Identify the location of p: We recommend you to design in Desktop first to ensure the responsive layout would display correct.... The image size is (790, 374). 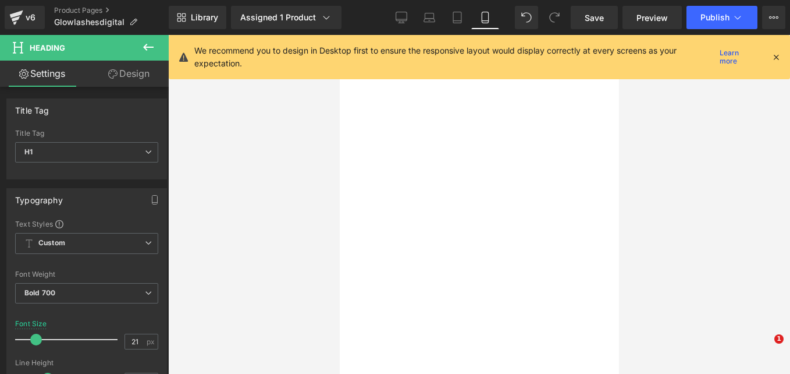
(455, 57).